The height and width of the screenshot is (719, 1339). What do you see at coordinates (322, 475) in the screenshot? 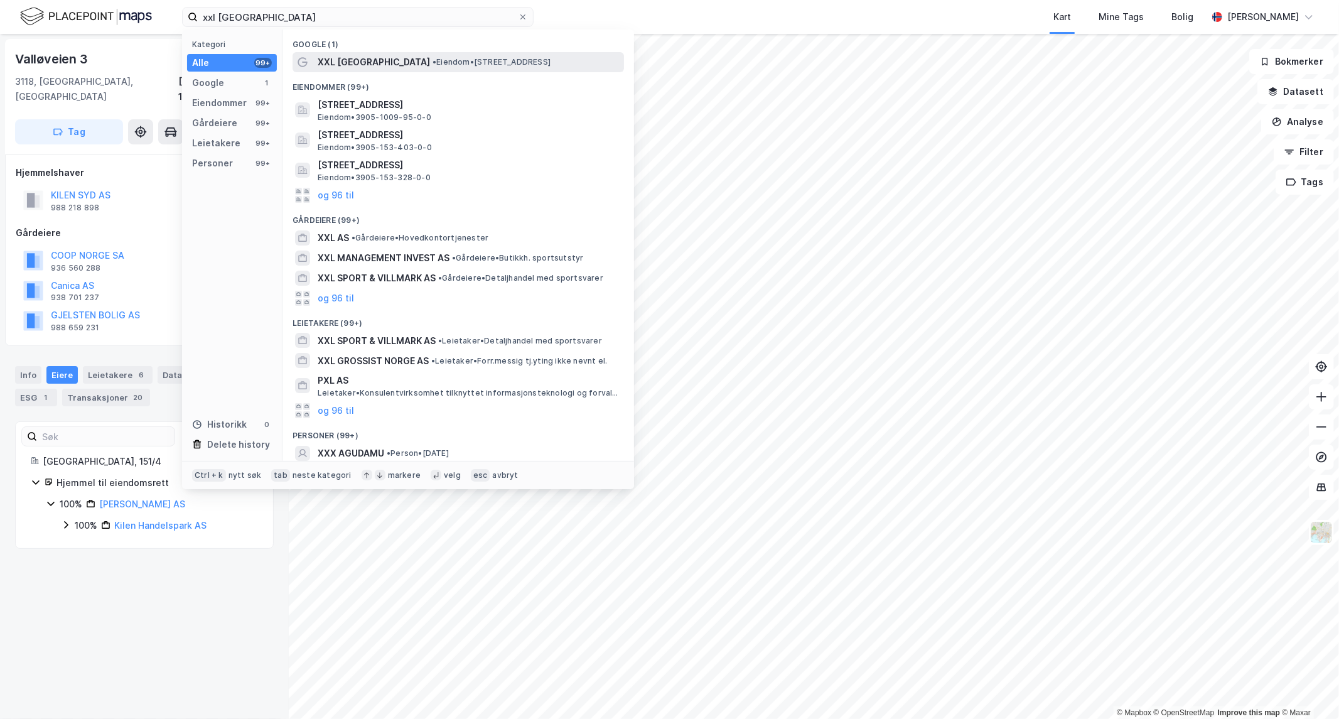
I see `div: neste kategori` at bounding box center [322, 475].